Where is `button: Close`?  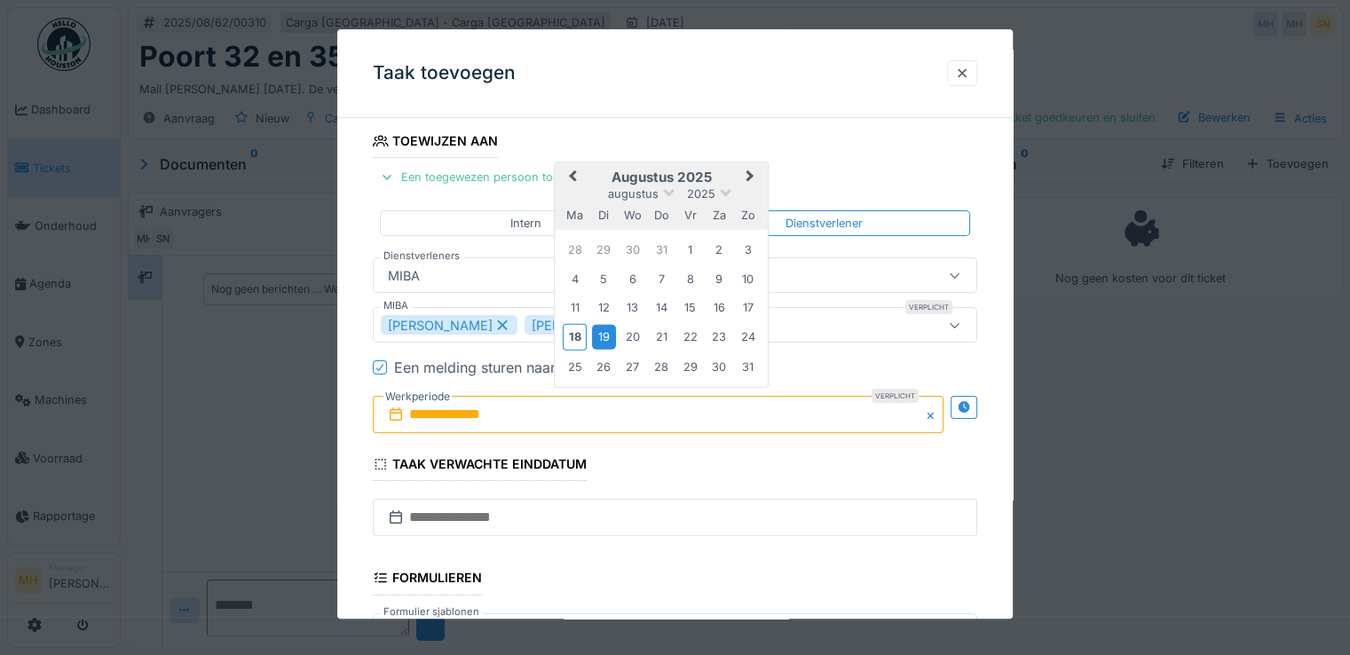
button: Close is located at coordinates (934, 416).